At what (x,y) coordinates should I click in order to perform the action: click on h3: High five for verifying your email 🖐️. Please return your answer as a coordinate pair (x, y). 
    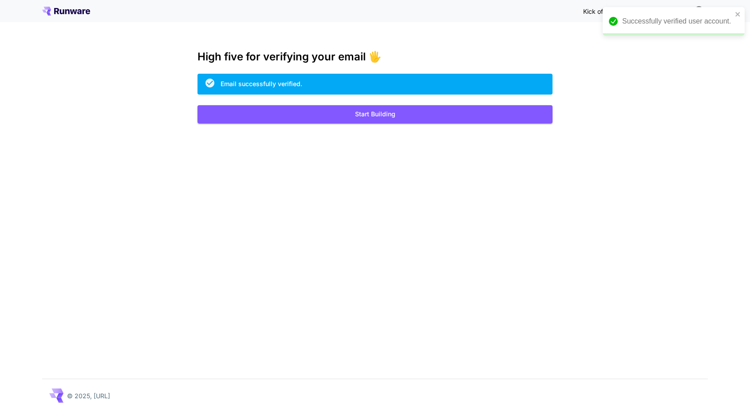
    Looking at the image, I should click on (375, 57).